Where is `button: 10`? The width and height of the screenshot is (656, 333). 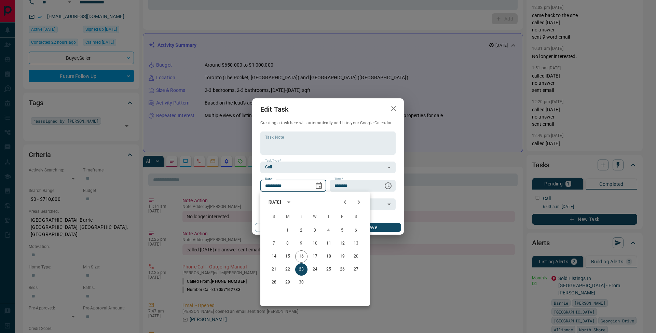 button: 10 is located at coordinates (315, 244).